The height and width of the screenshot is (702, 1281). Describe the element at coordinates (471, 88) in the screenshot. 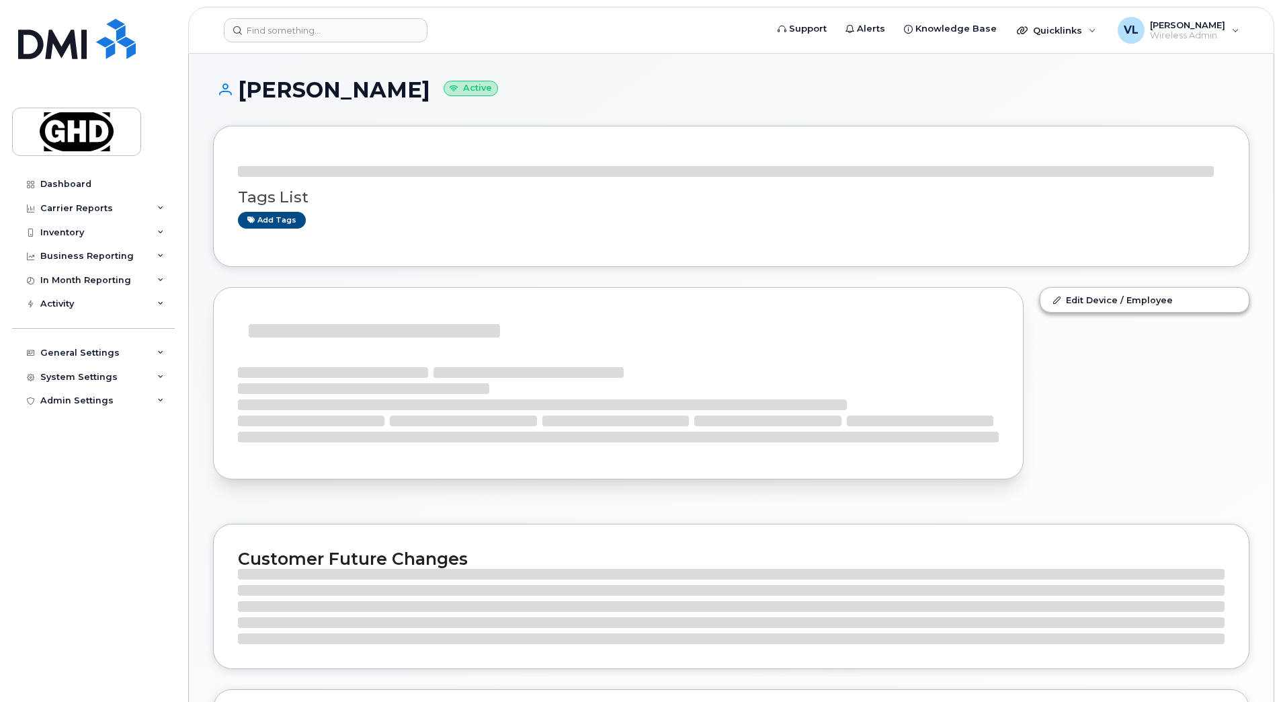

I see `small: Active` at that location.